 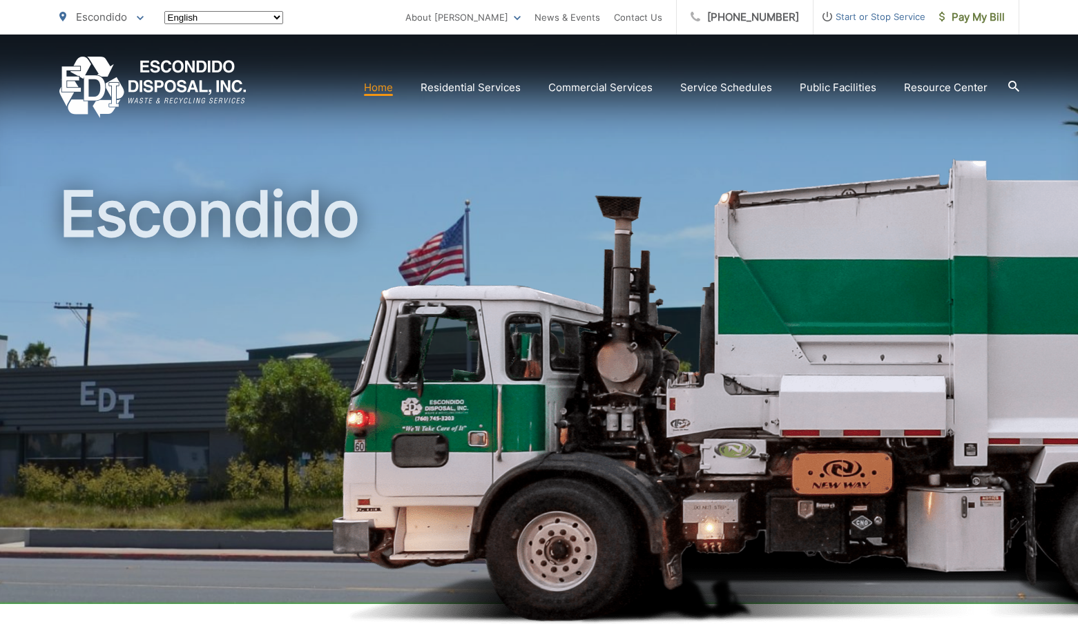 What do you see at coordinates (838, 88) in the screenshot?
I see `a: Public Facilities` at bounding box center [838, 88].